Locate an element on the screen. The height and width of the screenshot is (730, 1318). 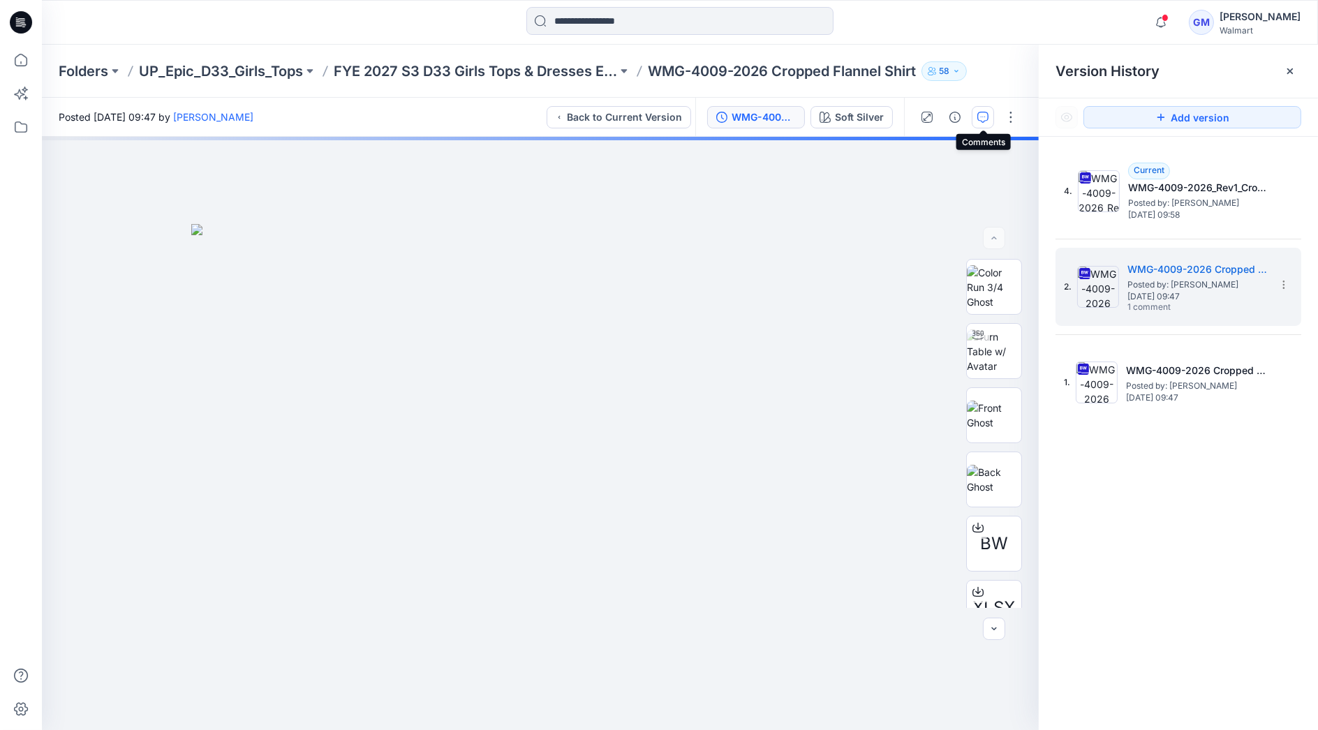
img: Turn Table w/ Avatar is located at coordinates (994, 351).